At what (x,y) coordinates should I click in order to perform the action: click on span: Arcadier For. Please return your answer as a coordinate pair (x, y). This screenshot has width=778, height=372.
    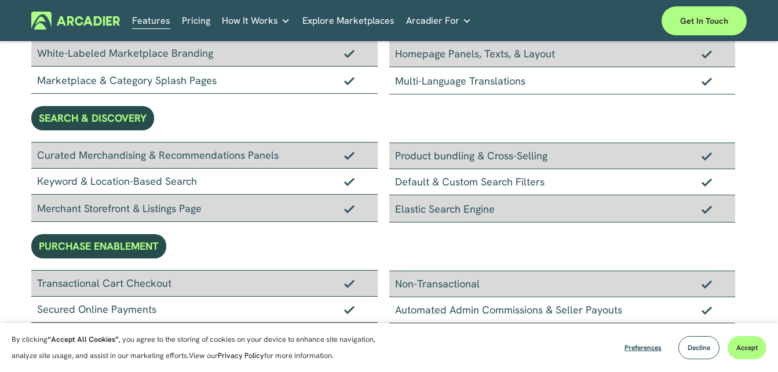
    Looking at the image, I should click on (433, 21).